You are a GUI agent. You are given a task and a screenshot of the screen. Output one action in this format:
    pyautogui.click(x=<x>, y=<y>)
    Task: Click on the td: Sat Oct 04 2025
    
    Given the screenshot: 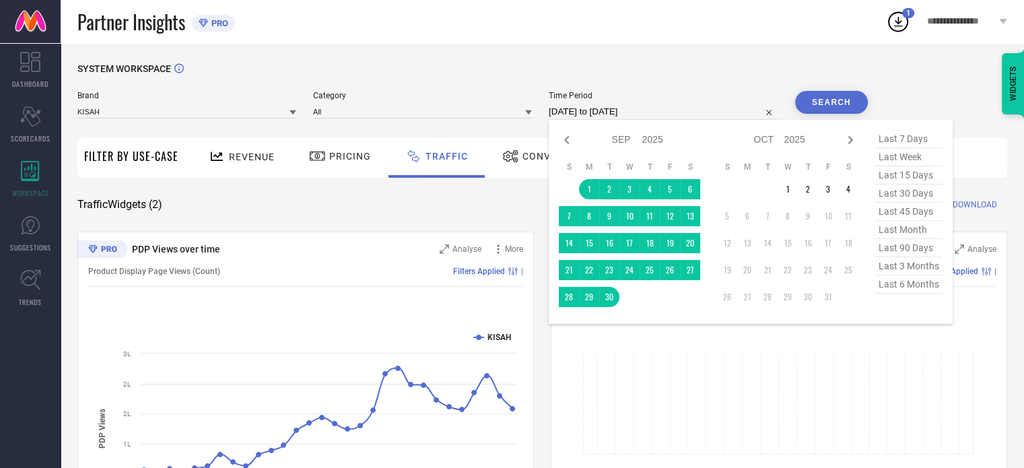 What is the action you would take?
    pyautogui.click(x=848, y=189)
    